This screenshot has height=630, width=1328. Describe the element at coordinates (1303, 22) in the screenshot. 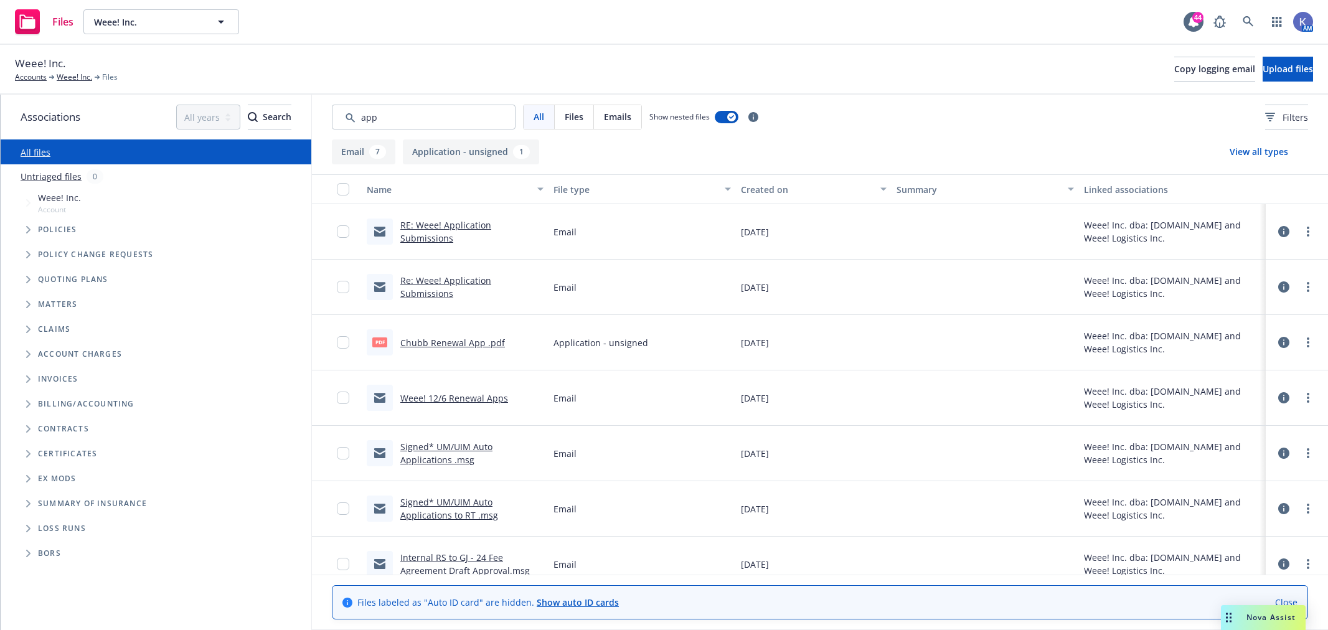

I see `img: photo` at that location.